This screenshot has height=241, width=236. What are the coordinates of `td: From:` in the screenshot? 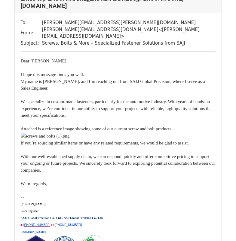 It's located at (31, 33).